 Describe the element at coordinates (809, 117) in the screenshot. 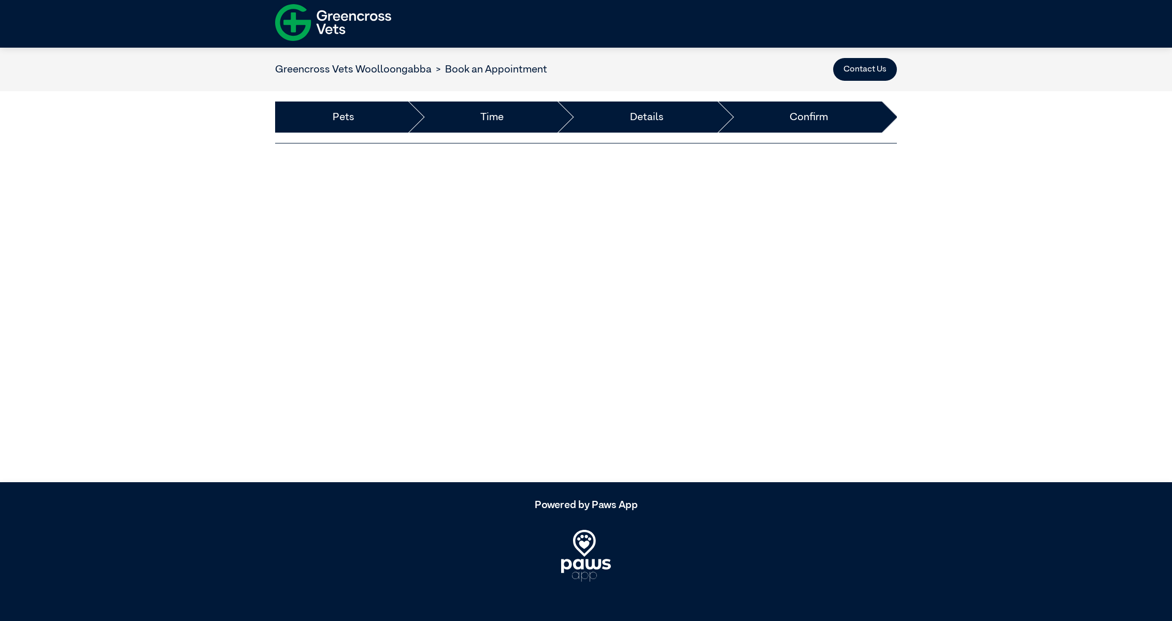

I see `a: Confirm` at that location.